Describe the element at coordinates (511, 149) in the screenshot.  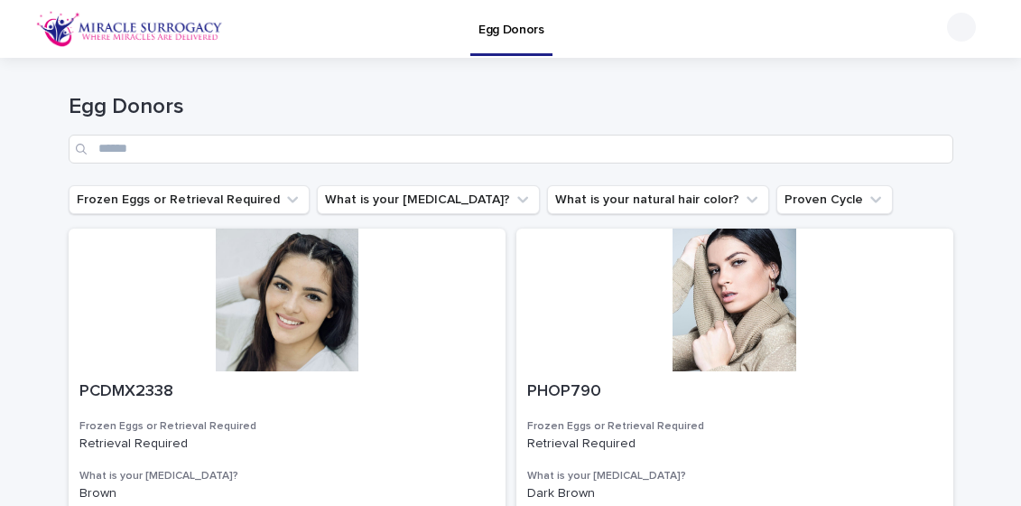
I see `div: Search` at that location.